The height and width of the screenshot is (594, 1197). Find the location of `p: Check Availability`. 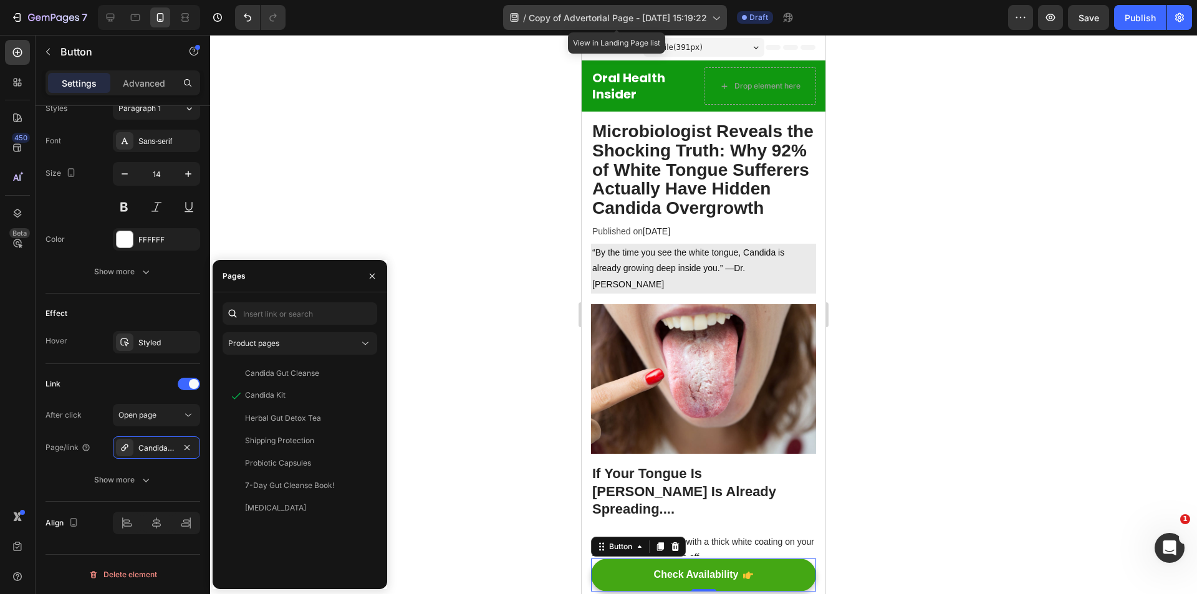

p: Check Availability is located at coordinates (115, 540).